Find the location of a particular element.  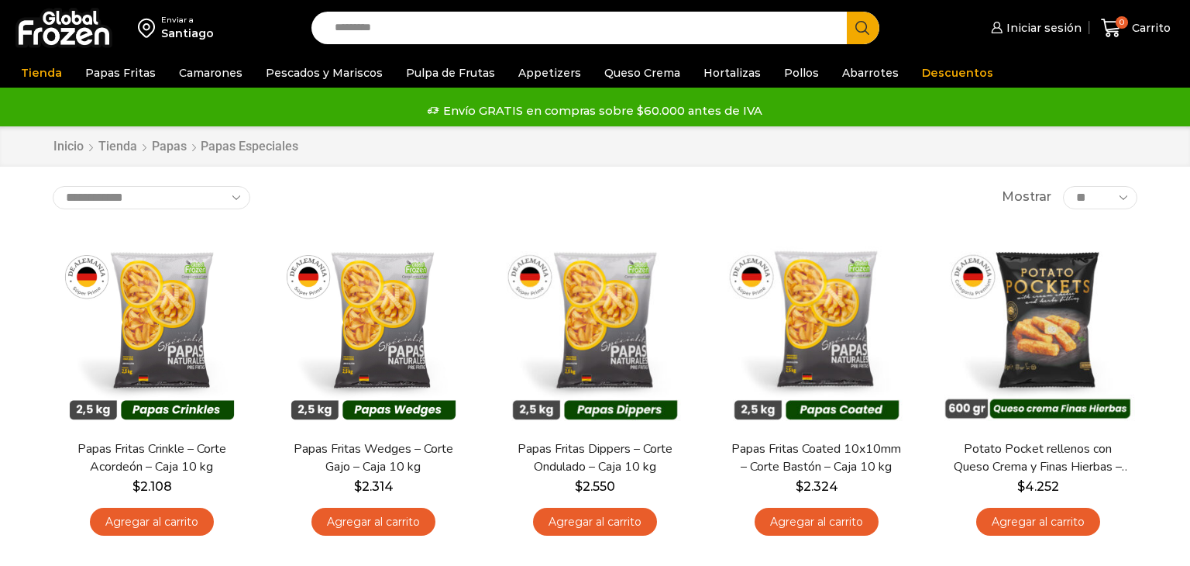

div: Santiago is located at coordinates (188, 33).